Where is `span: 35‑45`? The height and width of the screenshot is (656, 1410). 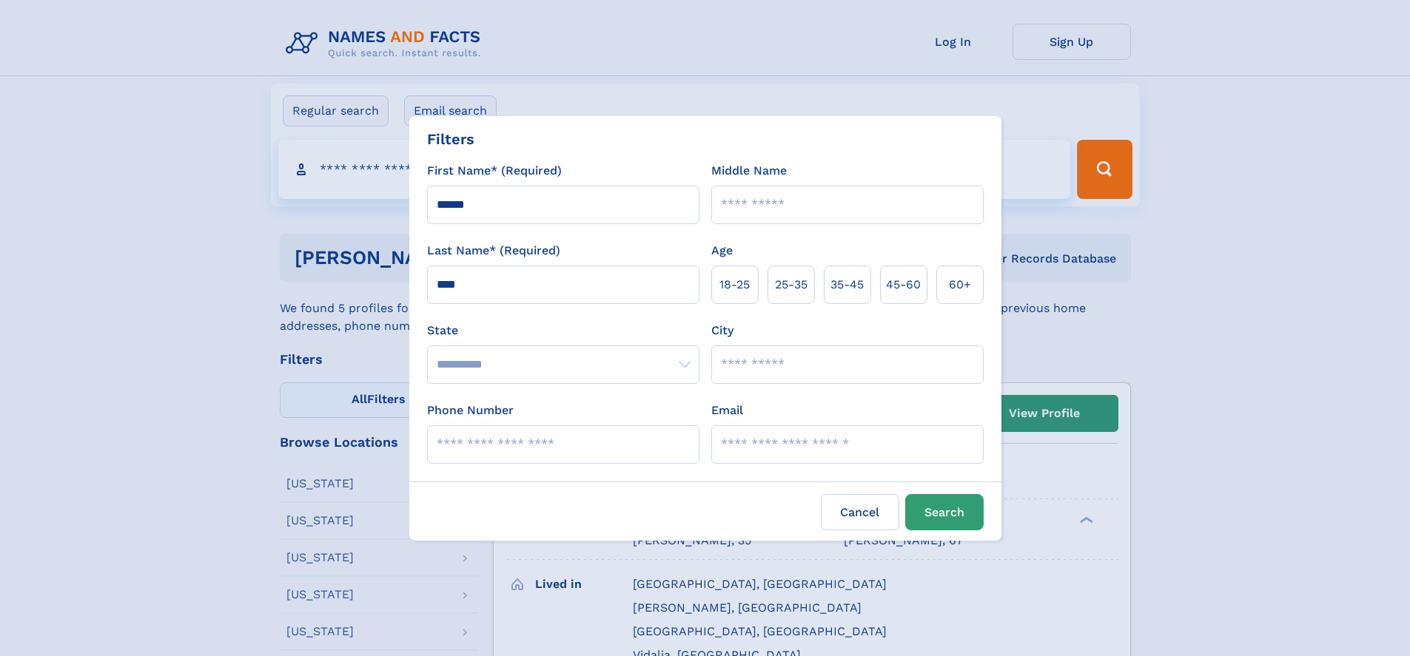
span: 35‑45 is located at coordinates (847, 285).